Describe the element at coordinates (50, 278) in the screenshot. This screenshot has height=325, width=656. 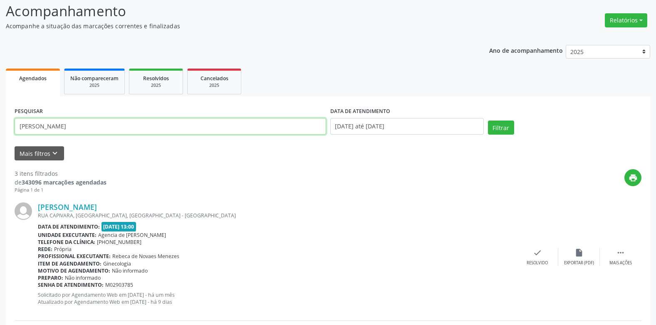
I see `b: Preparo:` at that location.